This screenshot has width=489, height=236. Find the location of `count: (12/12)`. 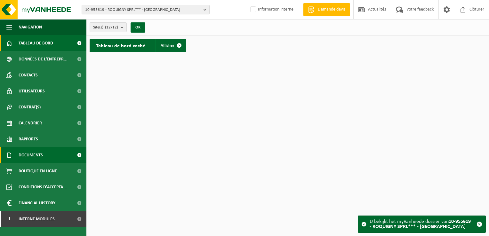

count: (12/12) is located at coordinates (111, 27).